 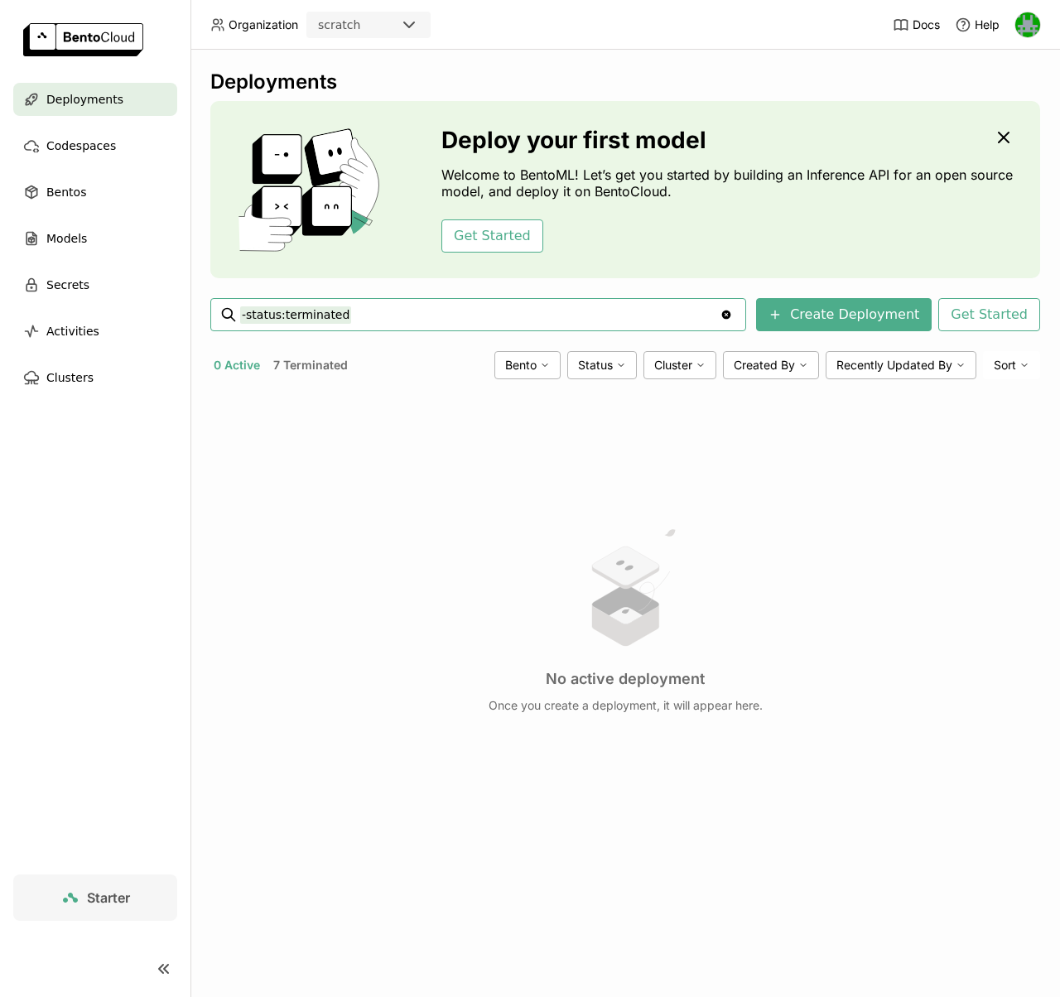 What do you see at coordinates (625, 679) in the screenshot?
I see `h3: No active deployment` at bounding box center [625, 679].